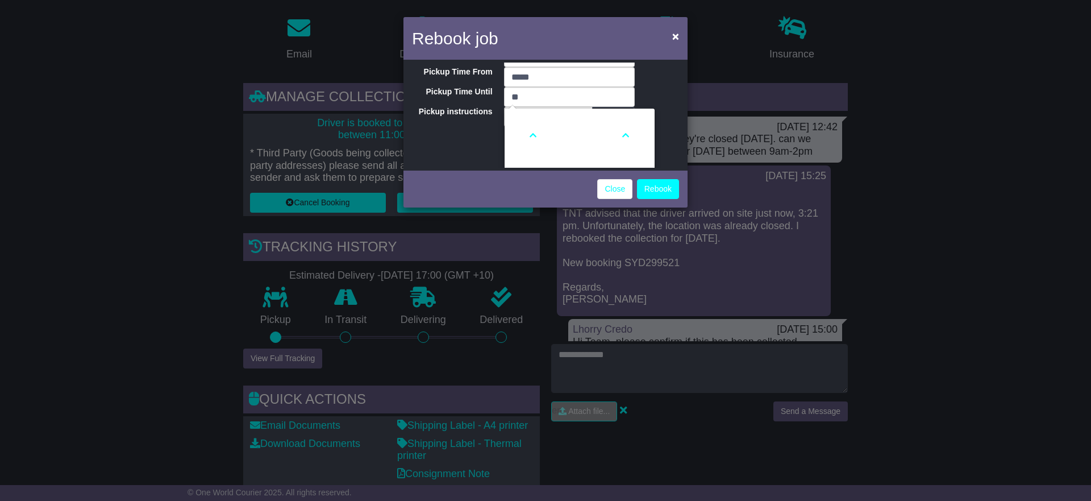  I want to click on a: Increment Minute, so click(625, 135).